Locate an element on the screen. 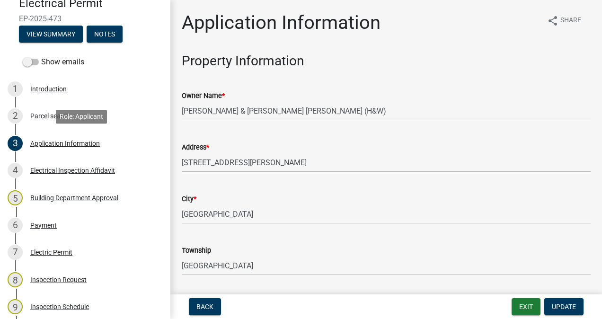 Image resolution: width=602 pixels, height=319 pixels. h1: Application Information is located at coordinates (281, 23).